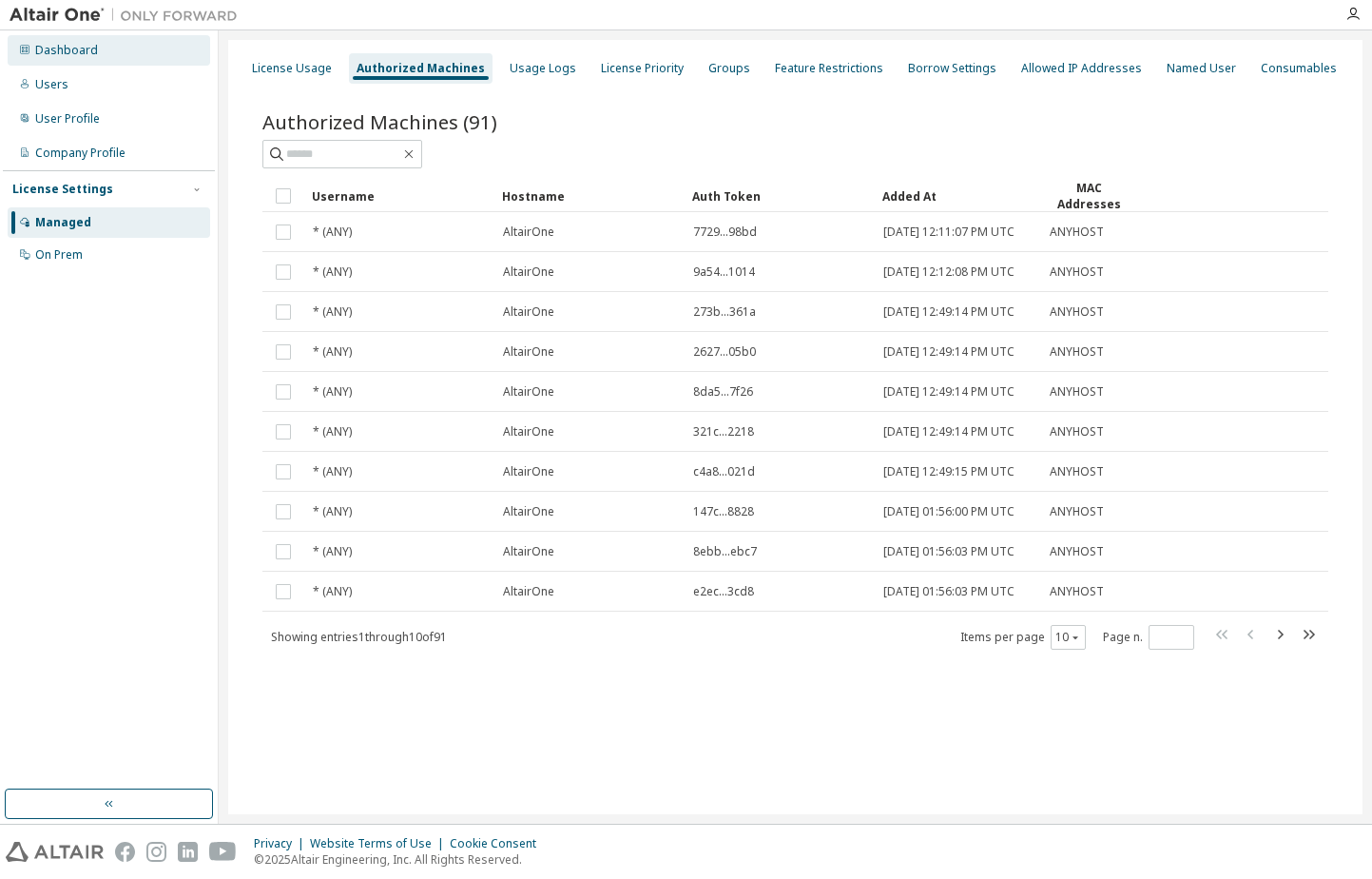 Image resolution: width=1372 pixels, height=879 pixels. I want to click on img: linkedin.svg, so click(187, 851).